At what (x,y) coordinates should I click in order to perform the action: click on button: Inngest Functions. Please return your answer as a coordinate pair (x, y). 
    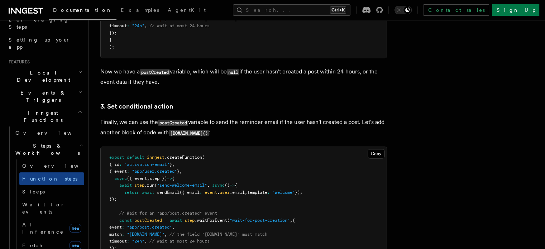
    Looking at the image, I should click on (45, 116).